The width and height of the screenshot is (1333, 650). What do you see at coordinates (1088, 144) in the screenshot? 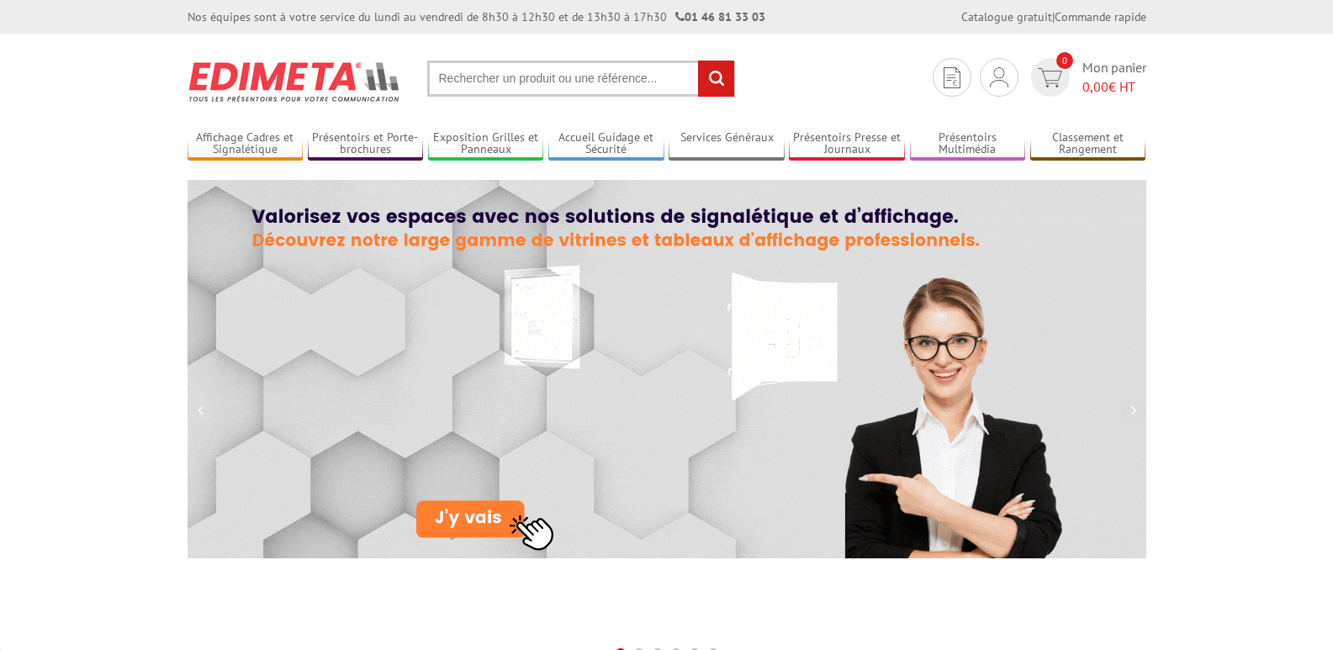
I see `a: Classement et Rangement` at bounding box center [1088, 144].